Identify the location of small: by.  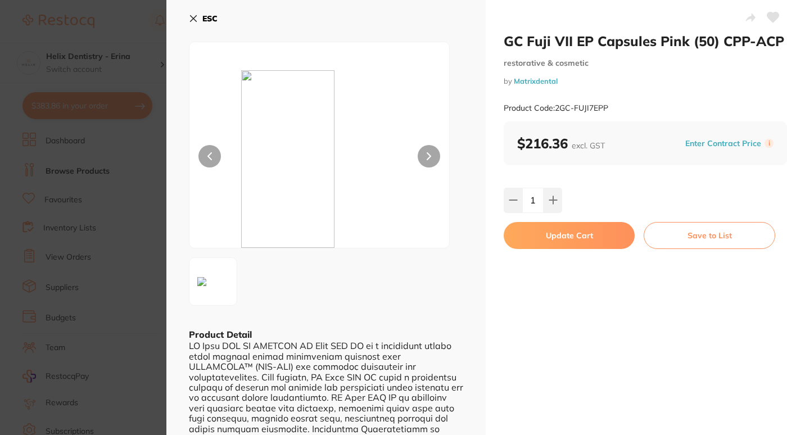
(645, 81).